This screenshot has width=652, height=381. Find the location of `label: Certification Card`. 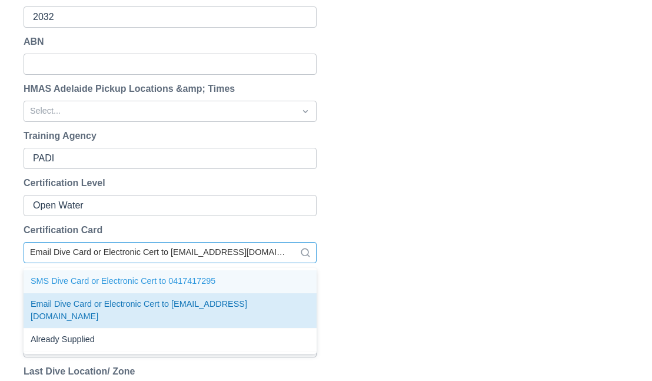

label: Certification Card is located at coordinates (65, 230).